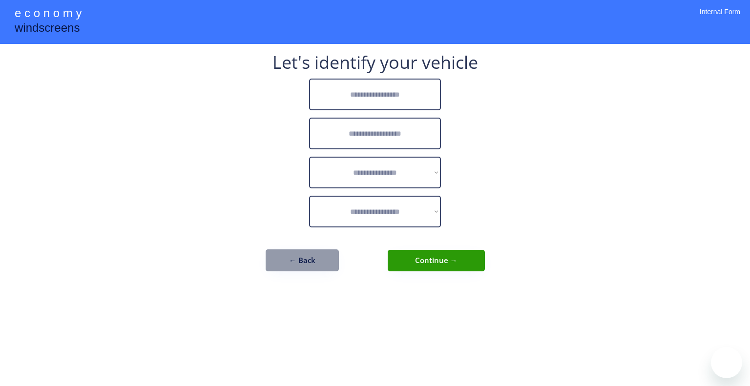  I want to click on div: Let's identify your vehicle, so click(375, 62).